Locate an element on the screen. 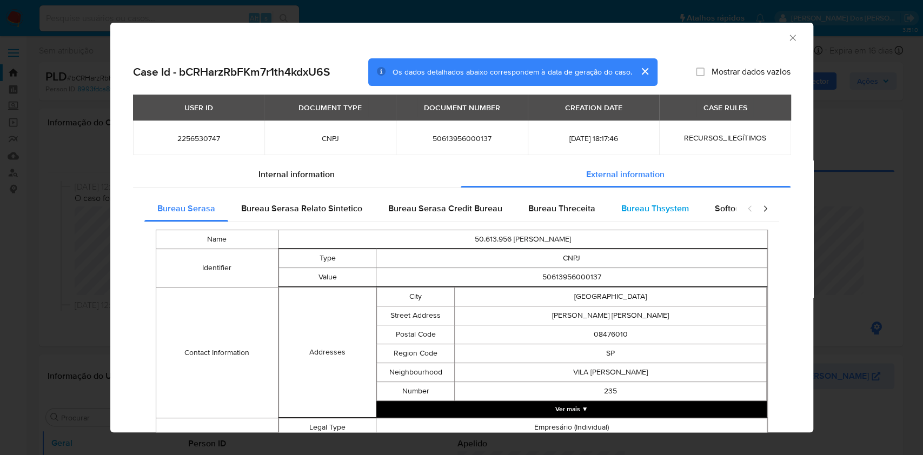  span: Bureau Threceita is located at coordinates (562, 208).